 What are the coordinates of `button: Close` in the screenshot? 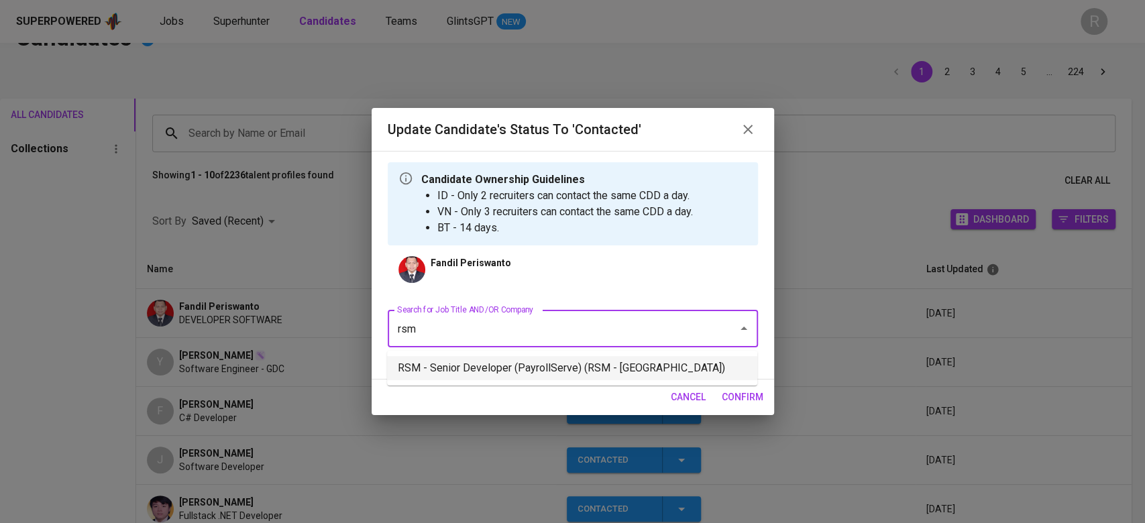 It's located at (744, 329).